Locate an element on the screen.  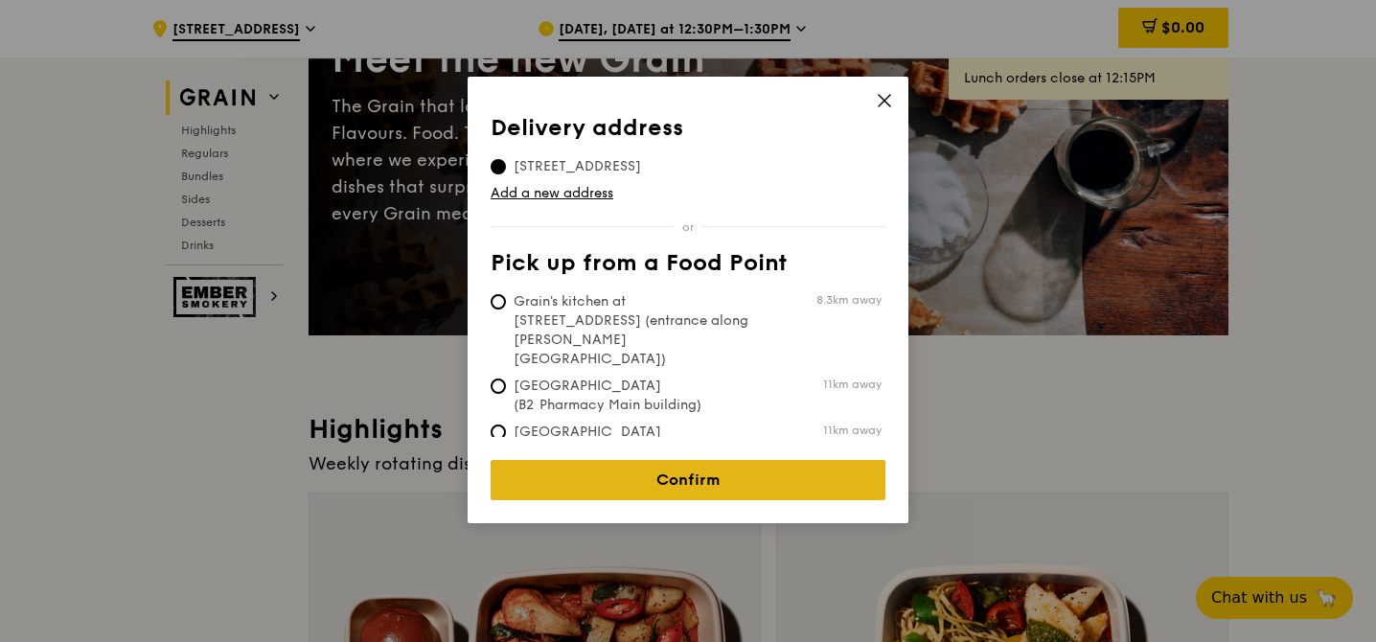
span: 8.3km away is located at coordinates (849, 300).